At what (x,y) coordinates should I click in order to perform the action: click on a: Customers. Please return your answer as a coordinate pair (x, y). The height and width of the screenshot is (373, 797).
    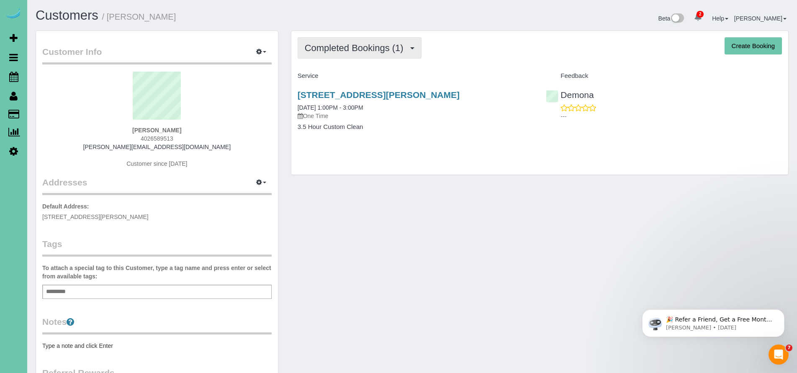
    Looking at the image, I should click on (67, 15).